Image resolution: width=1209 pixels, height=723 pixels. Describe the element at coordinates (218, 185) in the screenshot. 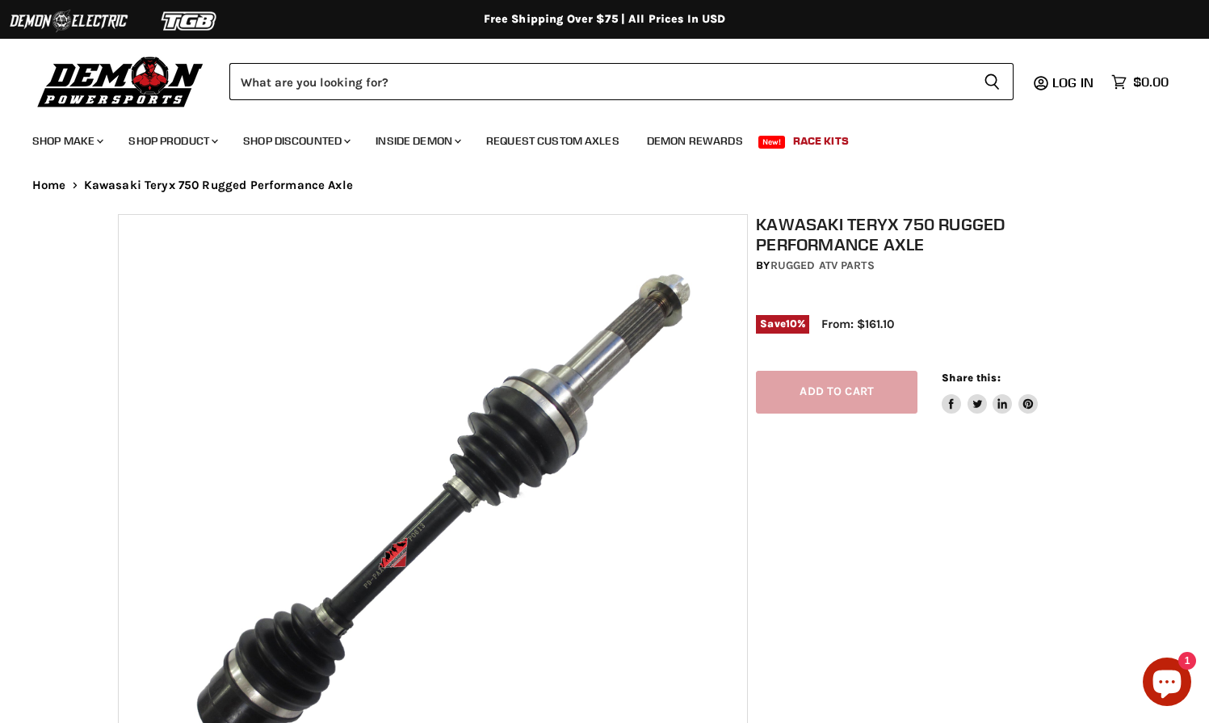

I see `span: Kawasaki Teryx 750 Rugged Performance Axle` at that location.